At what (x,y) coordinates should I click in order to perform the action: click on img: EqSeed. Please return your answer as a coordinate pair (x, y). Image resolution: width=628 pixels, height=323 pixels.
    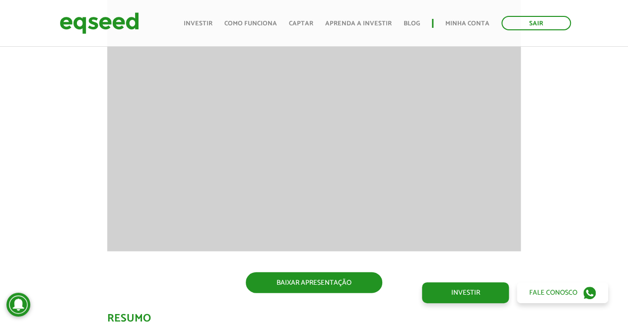
    Looking at the image, I should click on (99, 23).